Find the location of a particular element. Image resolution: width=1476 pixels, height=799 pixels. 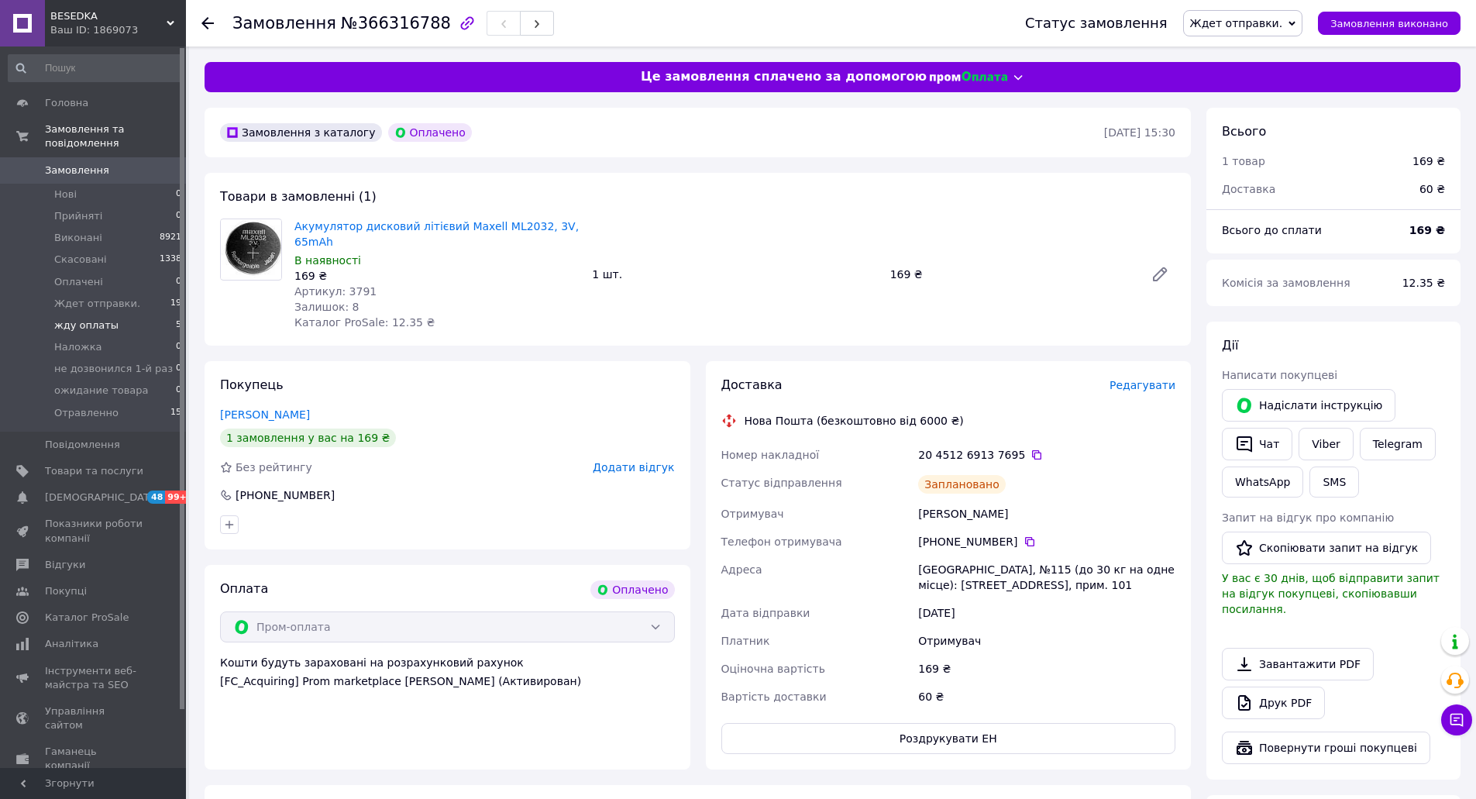

span: 19 is located at coordinates (176, 304).